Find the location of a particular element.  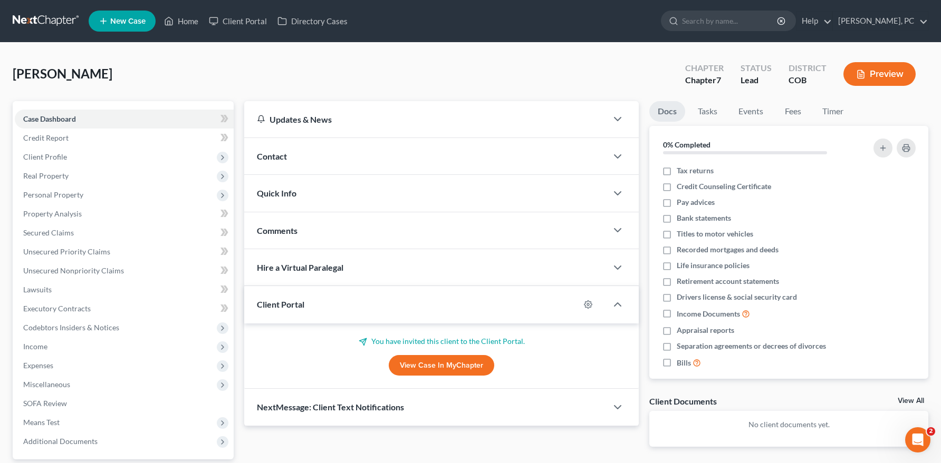

span: Quick Info is located at coordinates (276, 193).